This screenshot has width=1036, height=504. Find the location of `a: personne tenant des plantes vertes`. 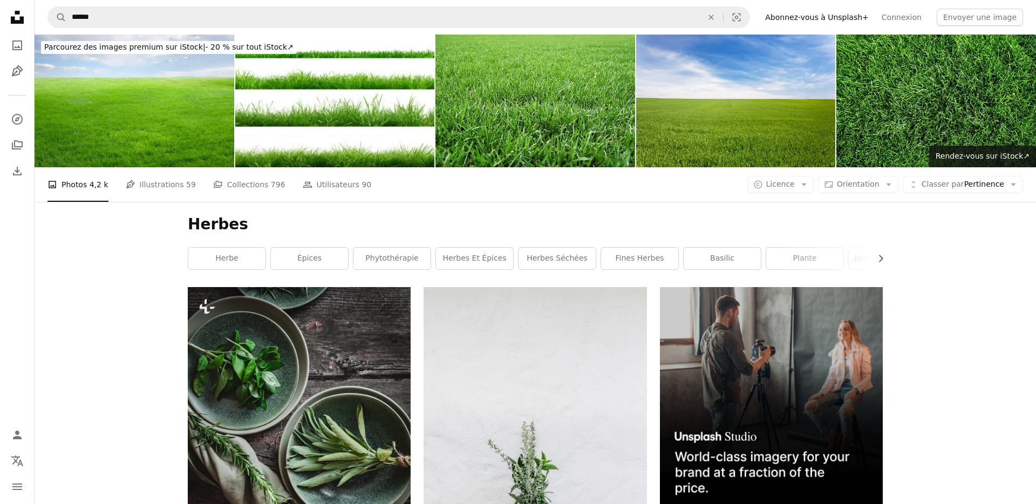

a: personne tenant des plantes vertes is located at coordinates (535, 455).